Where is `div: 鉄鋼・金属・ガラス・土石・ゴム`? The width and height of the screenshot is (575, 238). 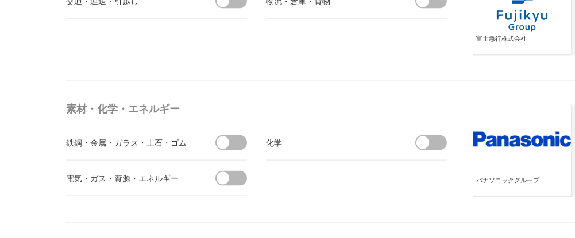
div: 鉄鋼・金属・ガラス・土石・ゴム is located at coordinates (130, 142).